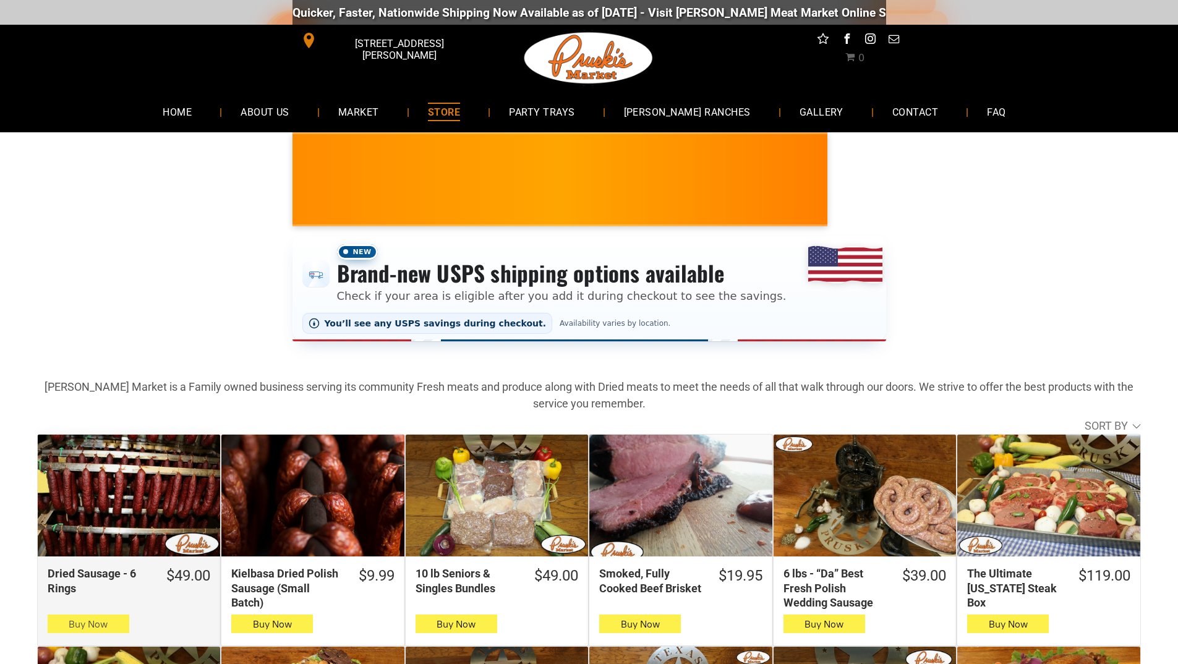 Image resolution: width=1178 pixels, height=664 pixels. Describe the element at coordinates (835, 588) in the screenshot. I see `div: 6 lbs - “Da” Best Fresh Polish Wedding Sausage` at that location.